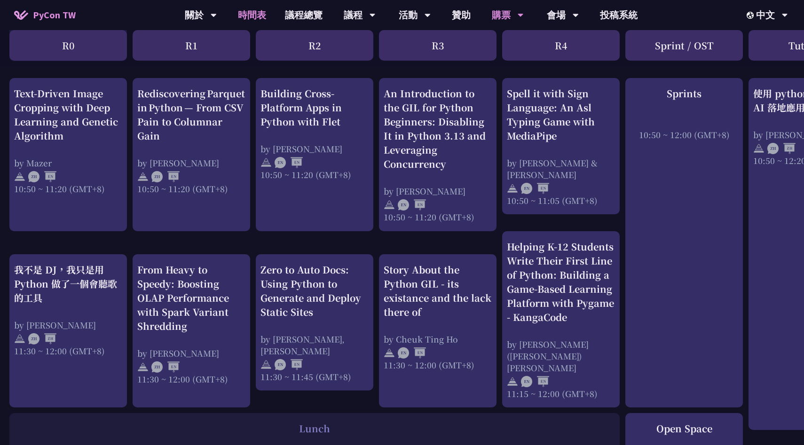  I want to click on a: Story About the Python GIL - its existance and the lack there of by Cheuk Ting Ho 11:30 ~ 12:00 (..., so click(438, 331).